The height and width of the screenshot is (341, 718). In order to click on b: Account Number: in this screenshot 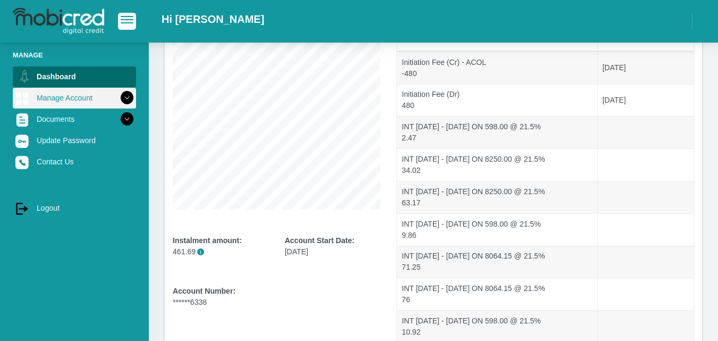, I will do `click(204, 291)`.